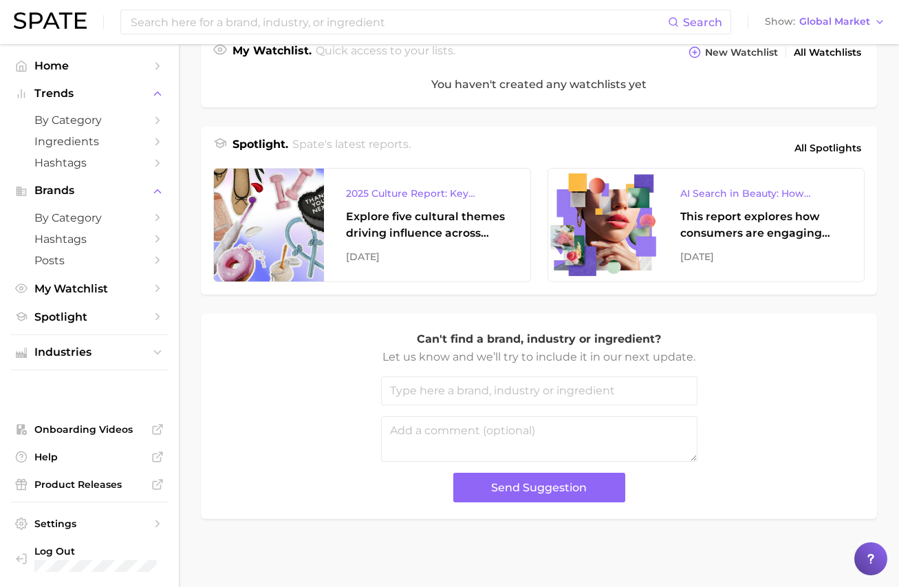  I want to click on span: Ingredients, so click(89, 141).